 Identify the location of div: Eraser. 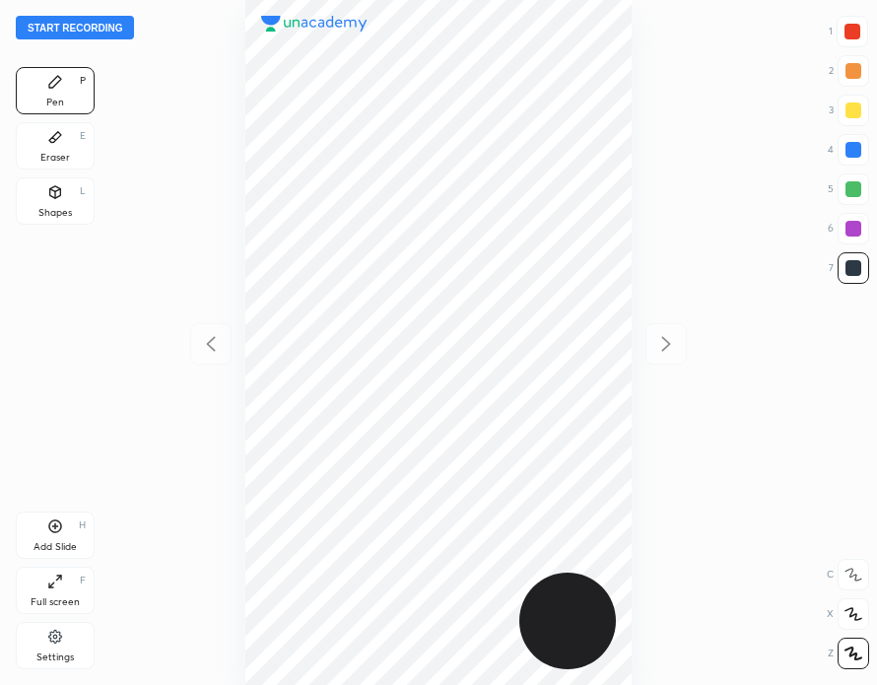
(55, 158).